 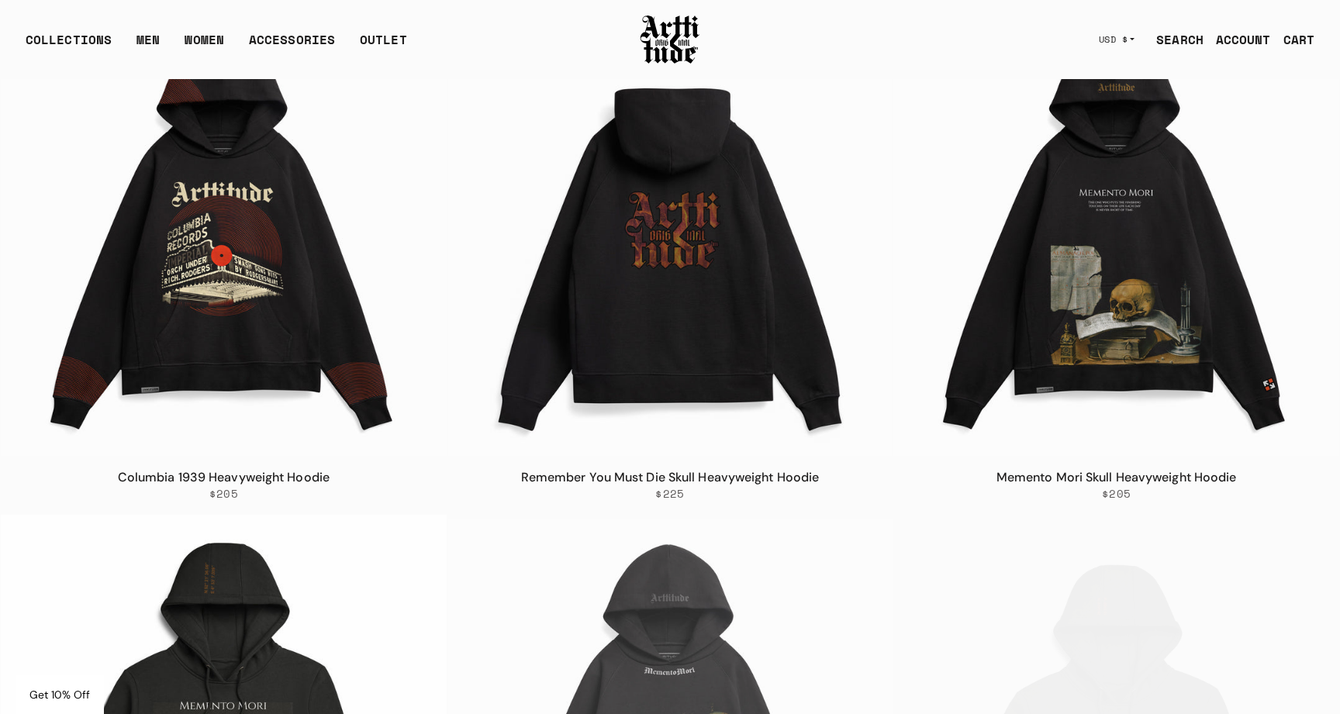 What do you see at coordinates (1116, 233) in the screenshot?
I see `img: Memento Mori Skull Heavyweight Hoodie` at bounding box center [1116, 233].